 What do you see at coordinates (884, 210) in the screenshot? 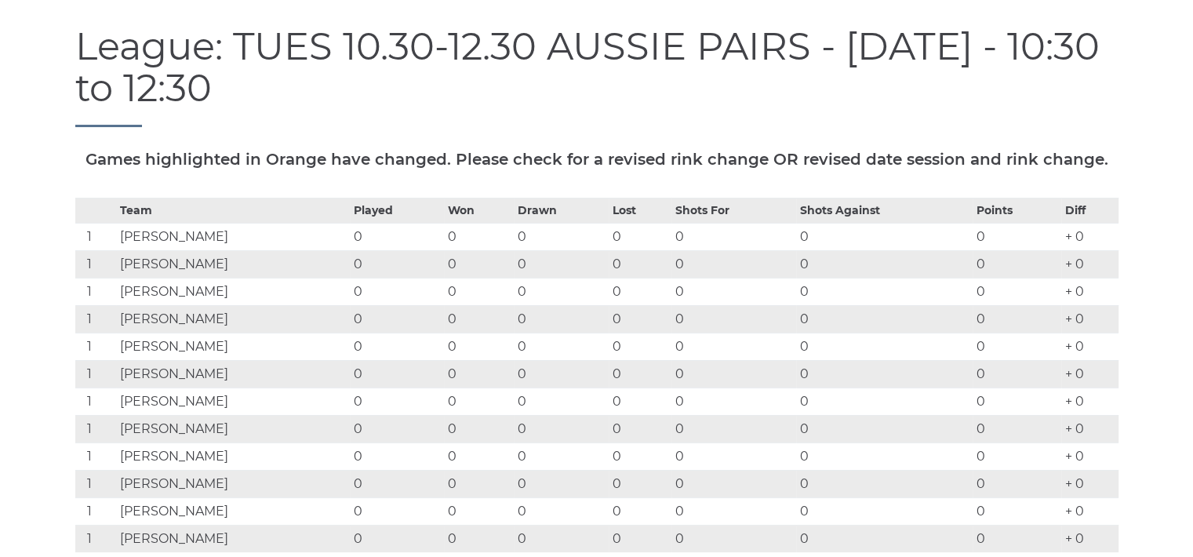
I see `th: Shots Against` at bounding box center [884, 210].